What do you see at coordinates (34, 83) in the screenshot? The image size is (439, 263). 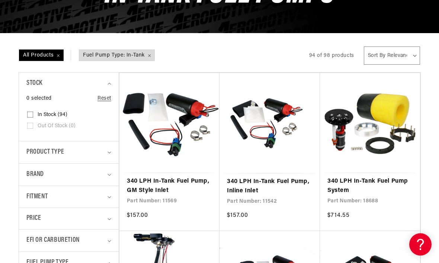 I see `span: Stock` at bounding box center [34, 83].